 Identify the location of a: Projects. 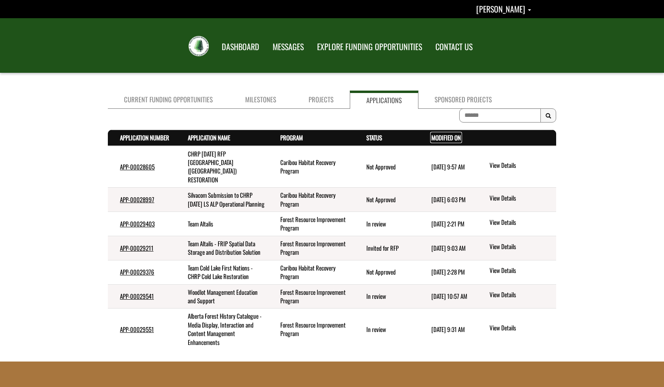
(321, 99).